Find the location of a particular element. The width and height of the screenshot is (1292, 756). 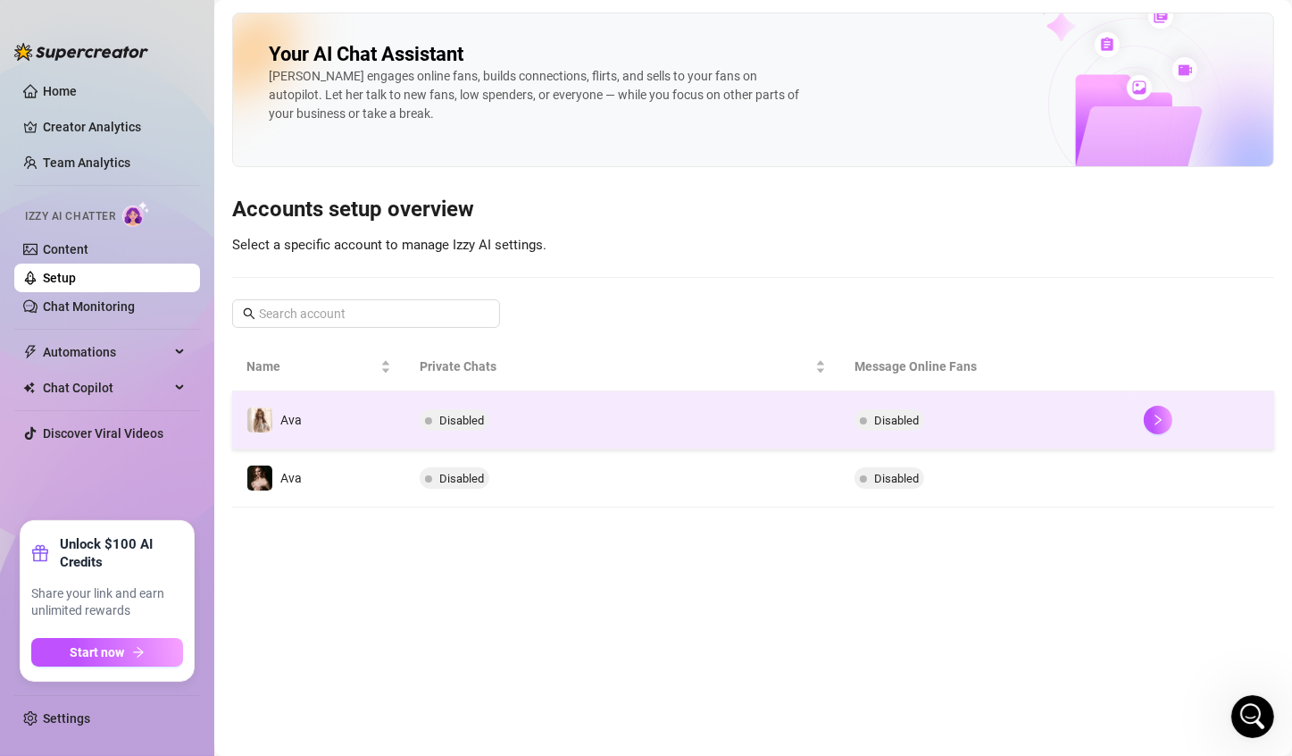

button: Upload attachment is located at coordinates (92, 592).